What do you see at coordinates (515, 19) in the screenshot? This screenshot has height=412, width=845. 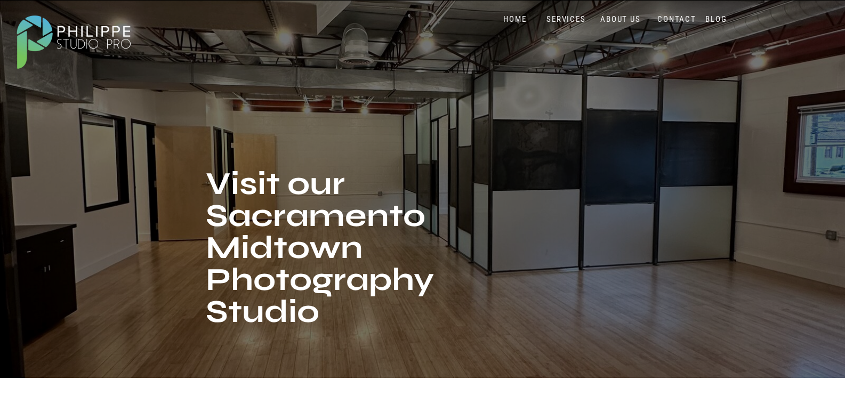 I see `a: HOME` at bounding box center [515, 19].